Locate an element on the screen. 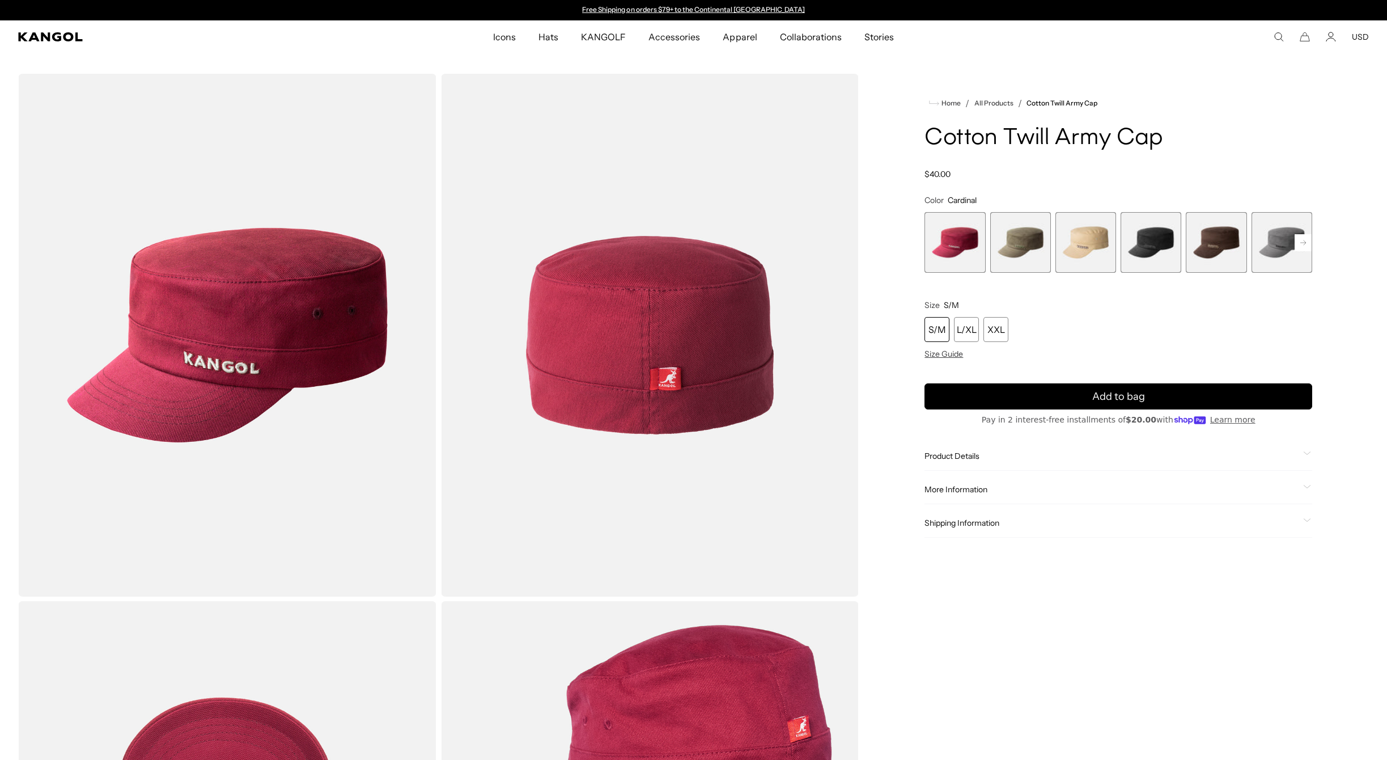  div: 2 of 9 is located at coordinates (1021, 242).